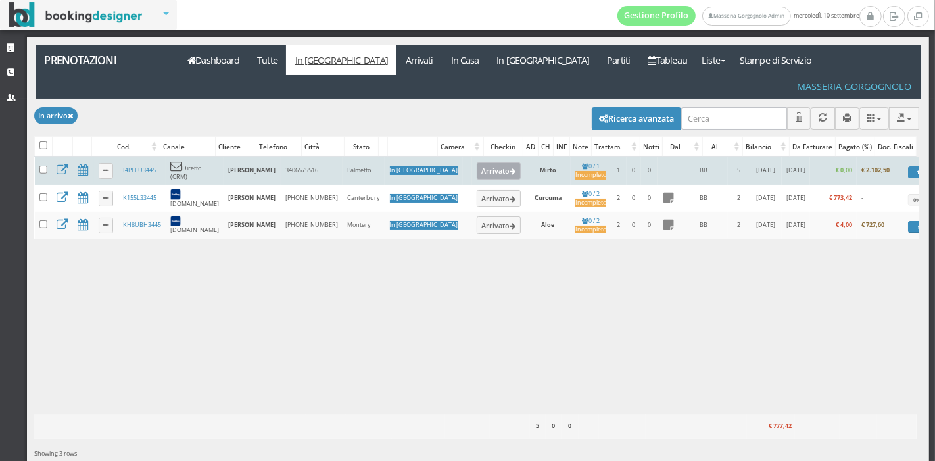  I want to click on div: Cod., so click(137, 147).